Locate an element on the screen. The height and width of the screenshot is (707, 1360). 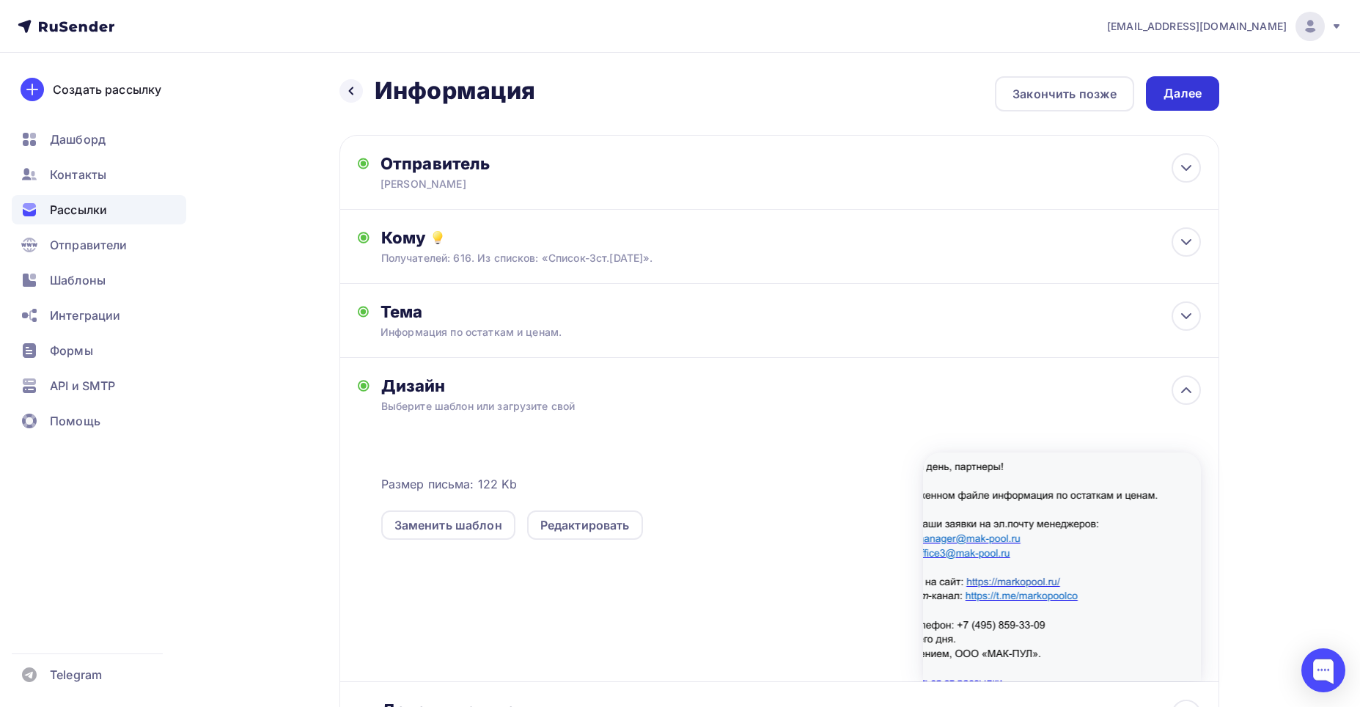
div: Информация по остаткам и ценам. is located at coordinates (511, 332).